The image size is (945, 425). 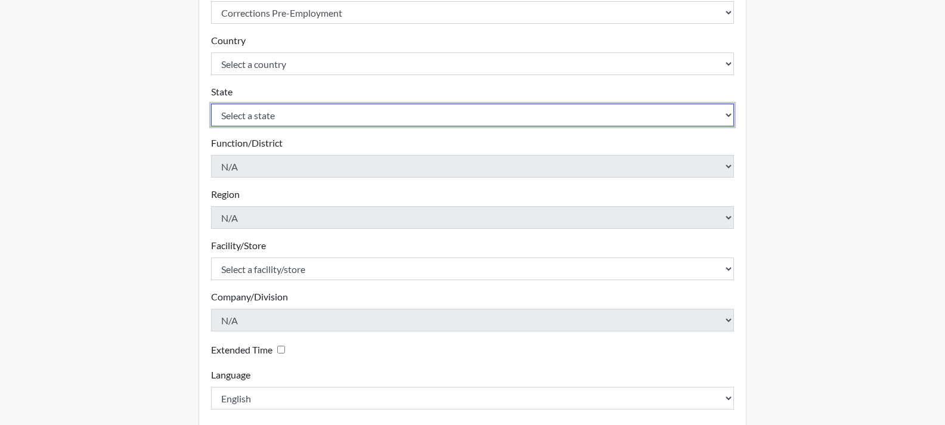 What do you see at coordinates (241, 350) in the screenshot?
I see `label: Extended Time` at bounding box center [241, 350].